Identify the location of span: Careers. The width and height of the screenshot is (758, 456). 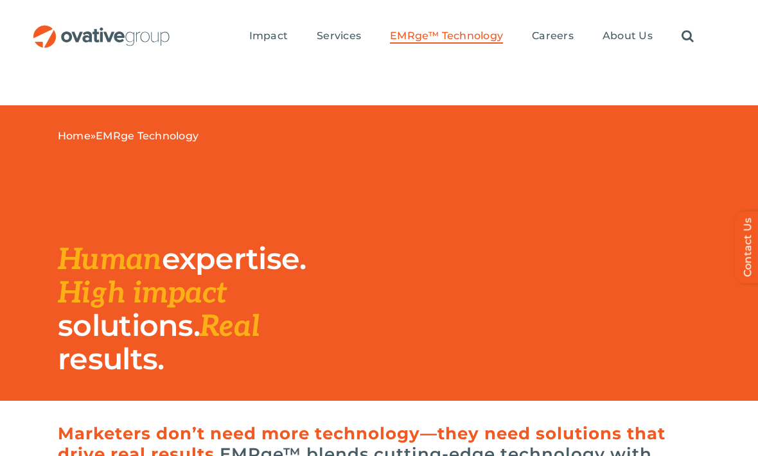
(553, 36).